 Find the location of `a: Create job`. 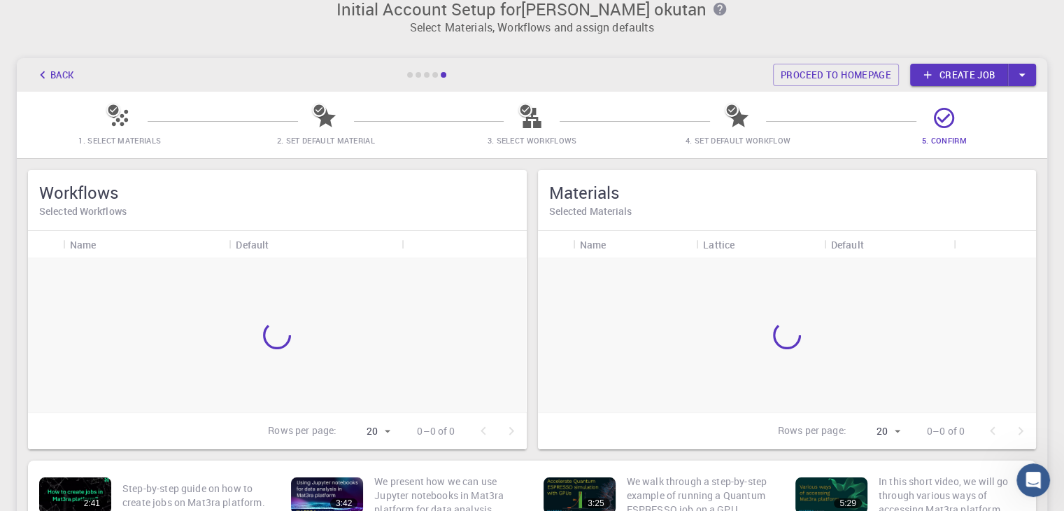

a: Create job is located at coordinates (959, 75).